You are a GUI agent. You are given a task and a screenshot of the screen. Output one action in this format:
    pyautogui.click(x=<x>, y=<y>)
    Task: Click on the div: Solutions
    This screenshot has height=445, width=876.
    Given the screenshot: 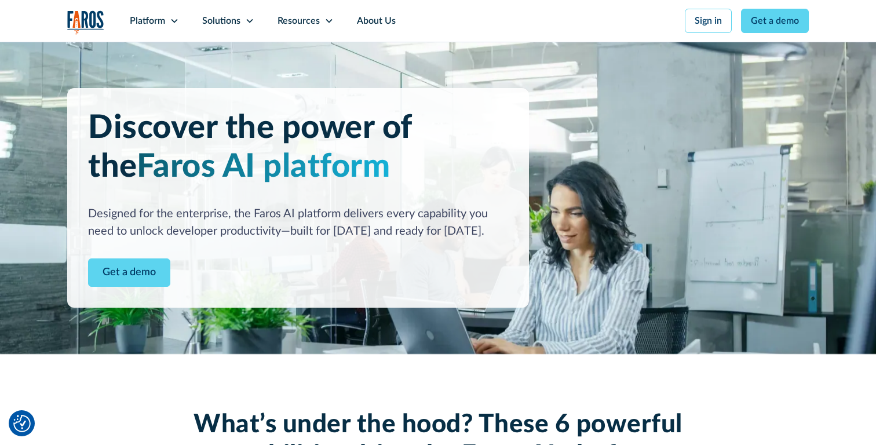 What is the action you would take?
    pyautogui.click(x=221, y=21)
    